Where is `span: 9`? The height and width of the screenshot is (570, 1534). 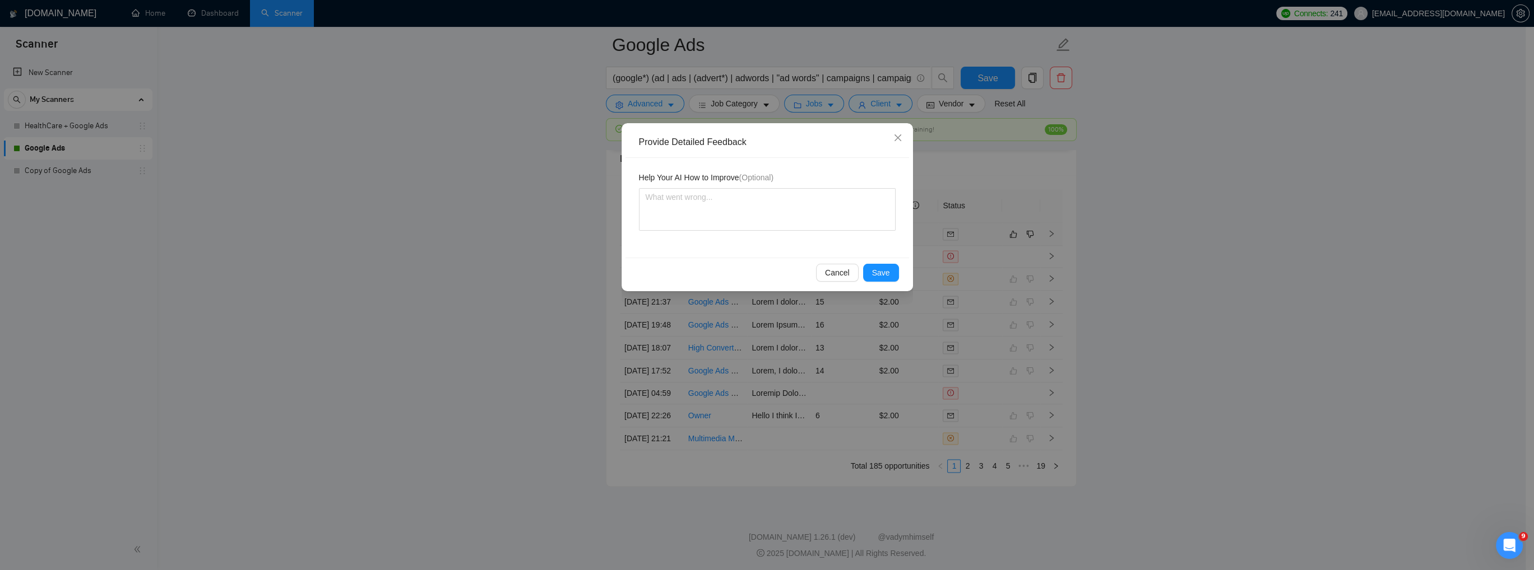
span: 9 is located at coordinates (1523, 537).